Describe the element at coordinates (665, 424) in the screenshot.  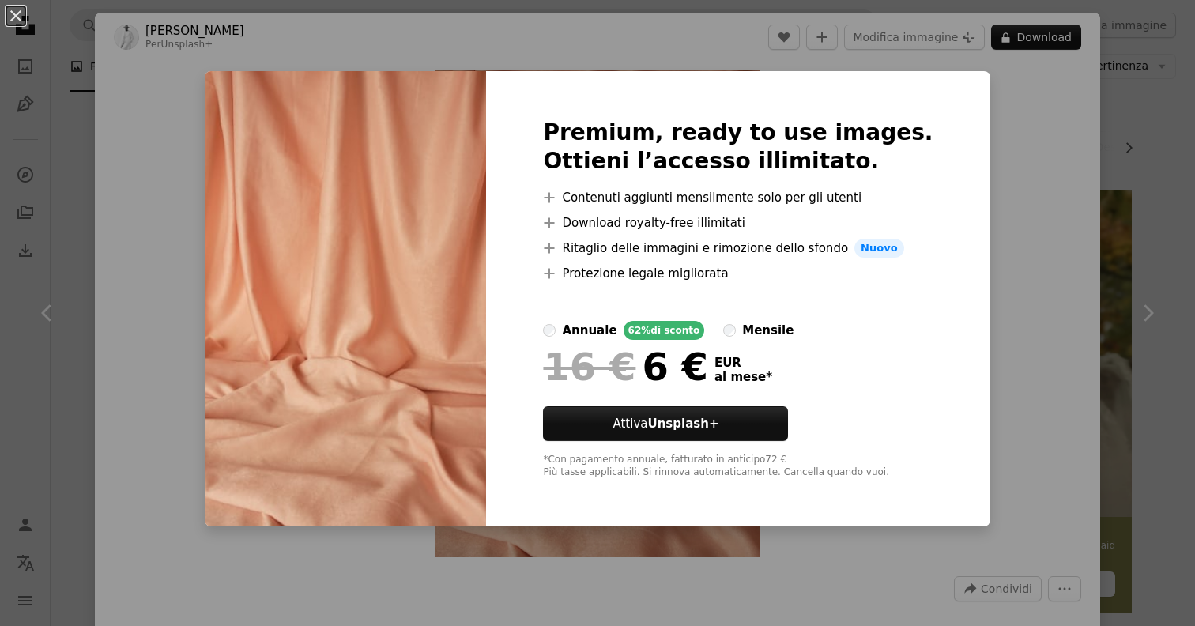
I see `button: AttivaUnsplash+` at that location.